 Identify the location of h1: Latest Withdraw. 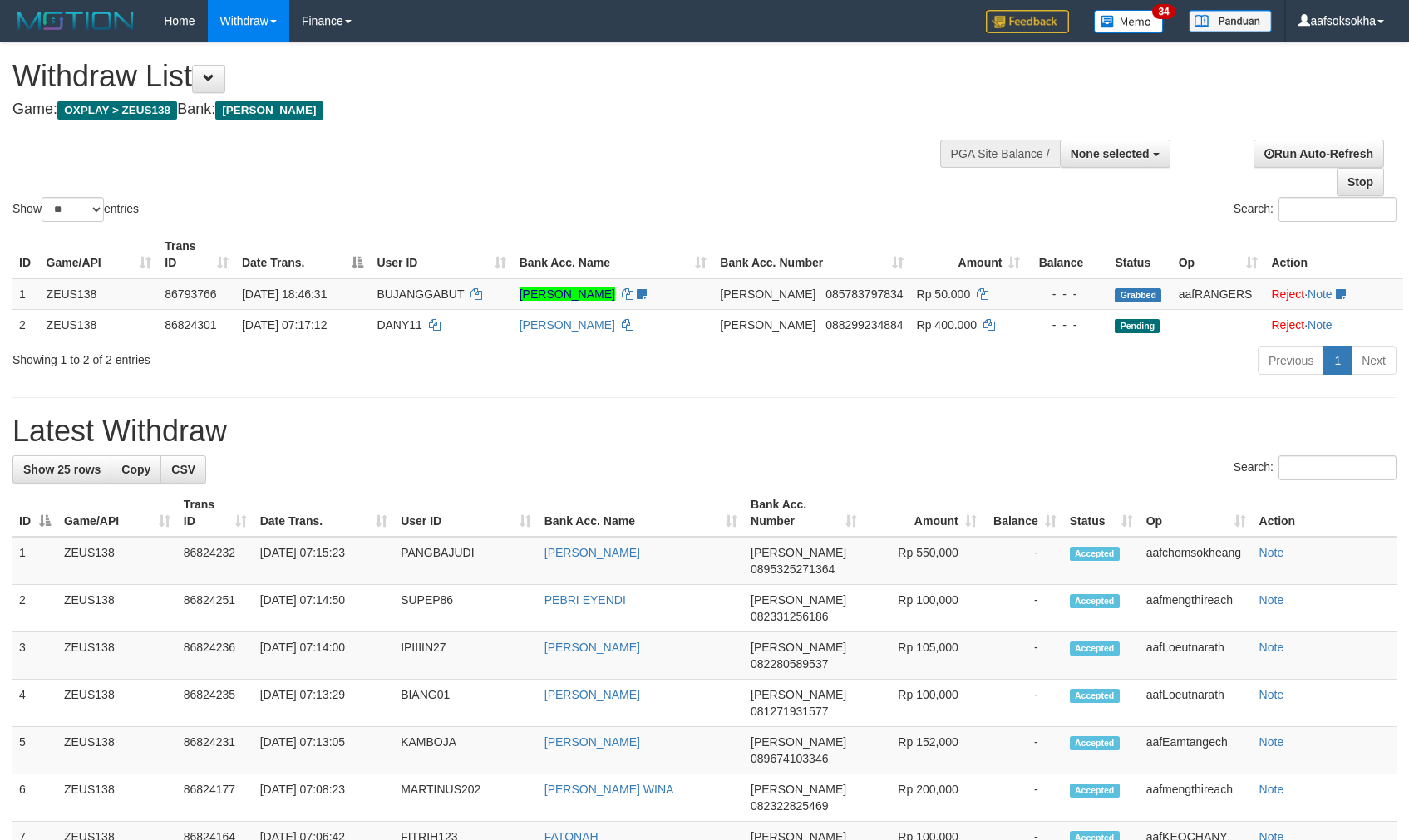
(704, 432).